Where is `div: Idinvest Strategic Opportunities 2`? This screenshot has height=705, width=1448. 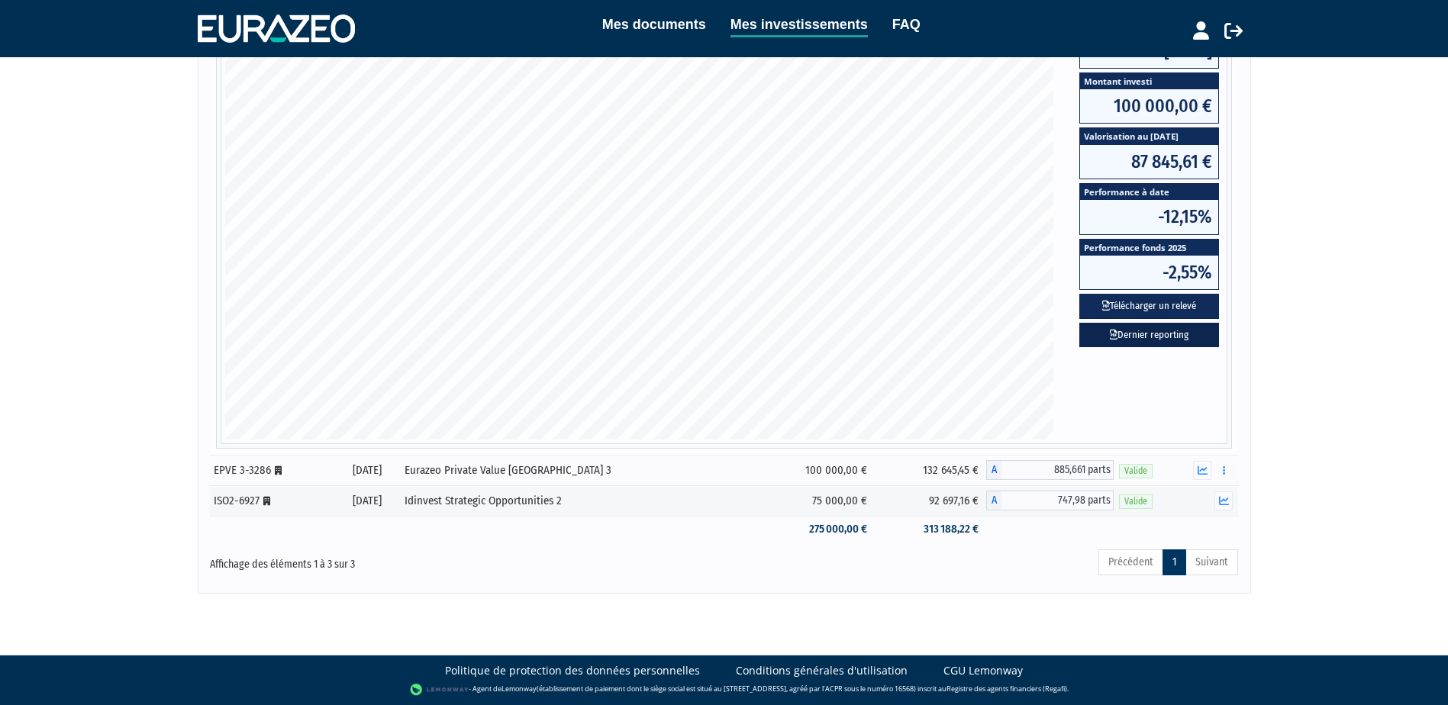 div: Idinvest Strategic Opportunities 2 is located at coordinates (575, 501).